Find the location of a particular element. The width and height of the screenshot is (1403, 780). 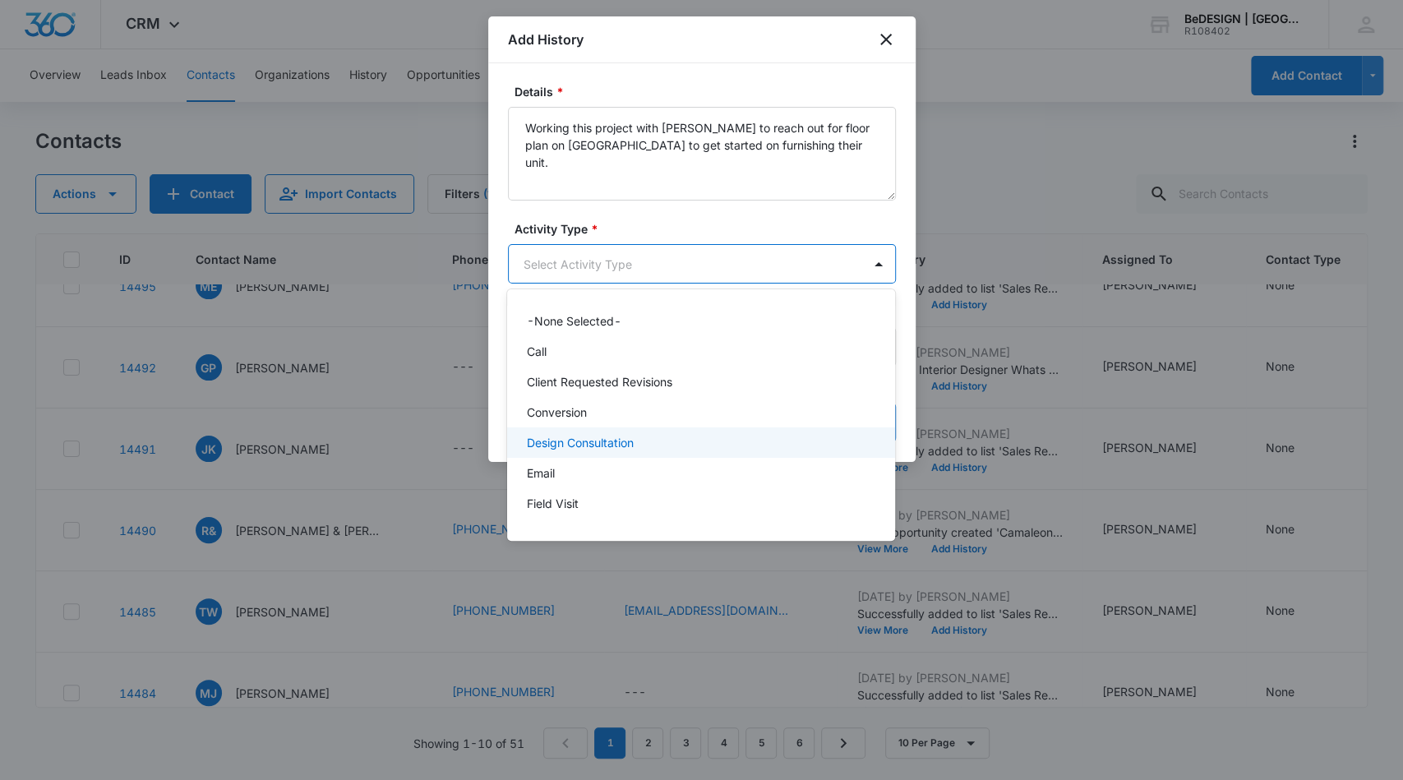

p: Conversion is located at coordinates (557, 412).